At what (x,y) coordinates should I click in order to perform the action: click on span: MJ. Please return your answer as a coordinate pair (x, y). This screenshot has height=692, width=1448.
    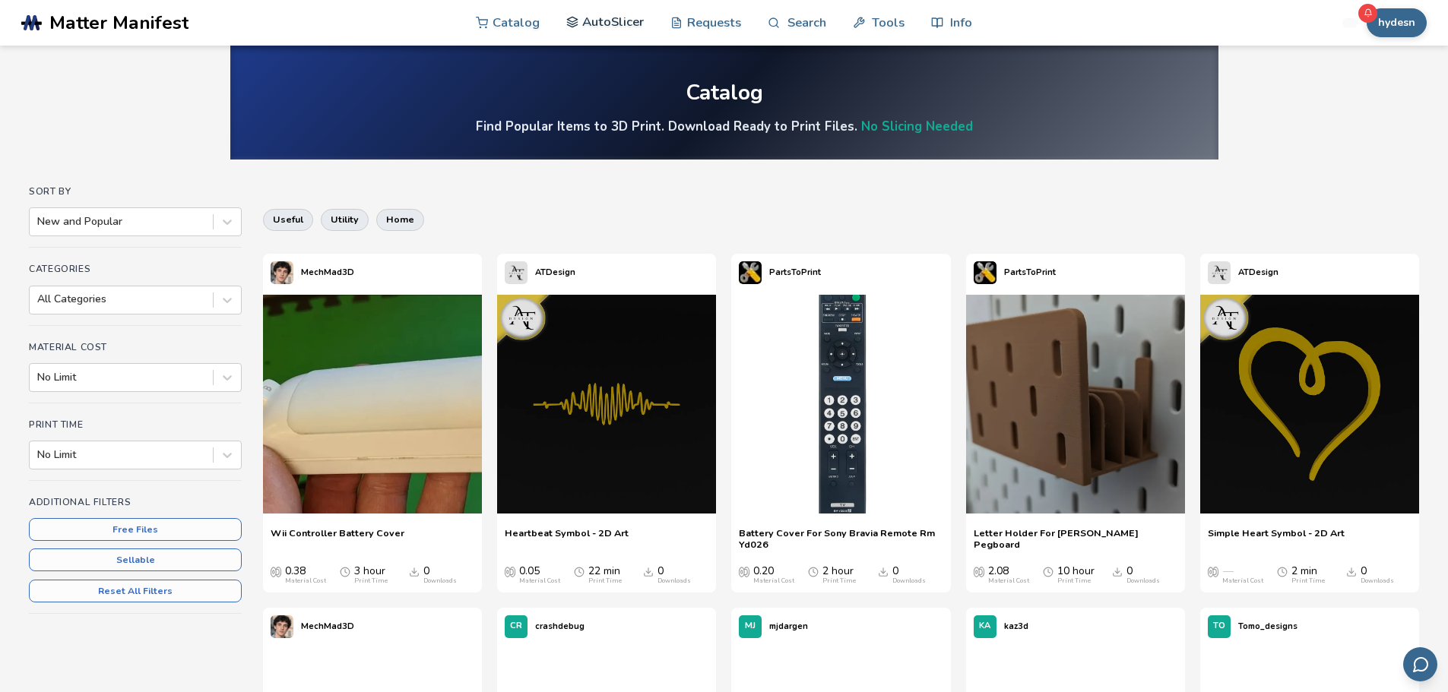
    Looking at the image, I should click on (750, 626).